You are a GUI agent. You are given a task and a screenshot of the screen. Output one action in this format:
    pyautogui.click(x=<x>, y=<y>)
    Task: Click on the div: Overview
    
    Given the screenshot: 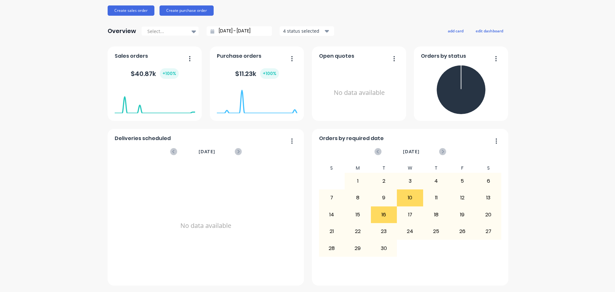 What is the action you would take?
    pyautogui.click(x=122, y=31)
    